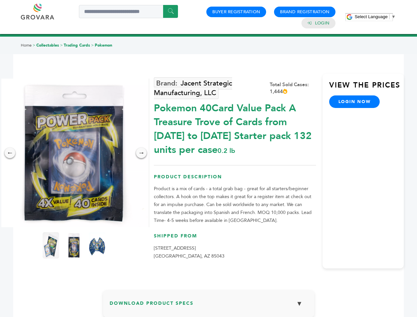  I want to click on h3: Shipped From, so click(235, 238).